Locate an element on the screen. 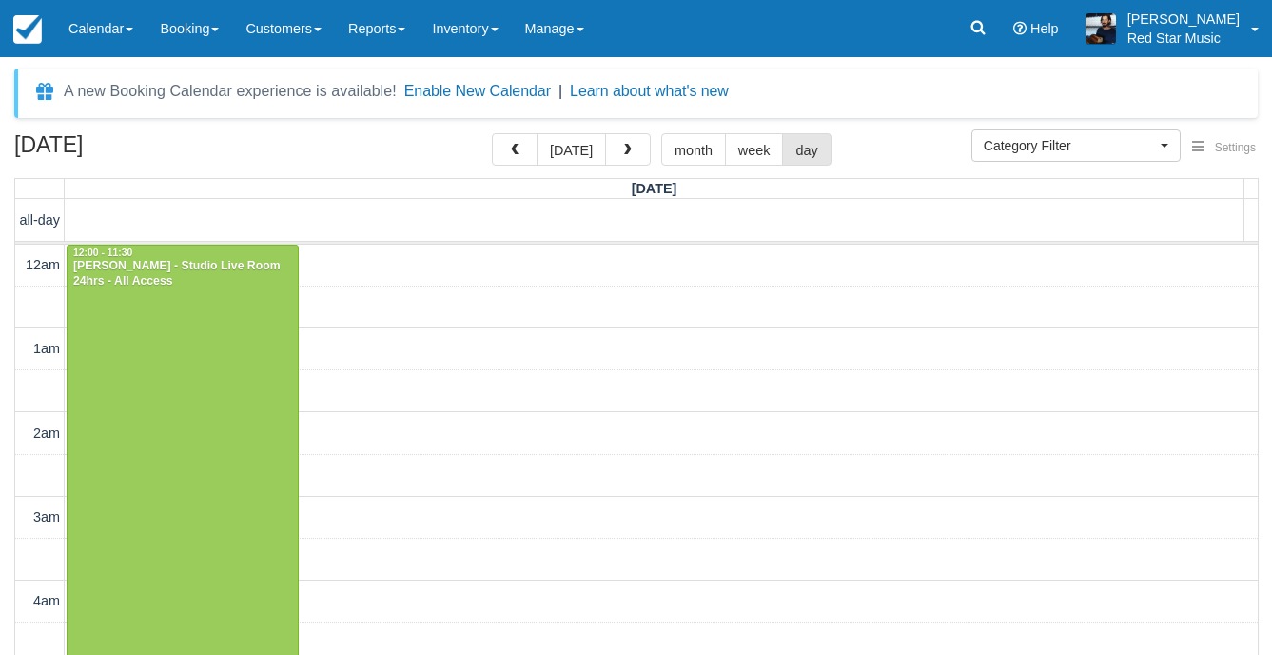 Image resolution: width=1272 pixels, height=655 pixels. p: Red Star Music is located at coordinates (1184, 38).